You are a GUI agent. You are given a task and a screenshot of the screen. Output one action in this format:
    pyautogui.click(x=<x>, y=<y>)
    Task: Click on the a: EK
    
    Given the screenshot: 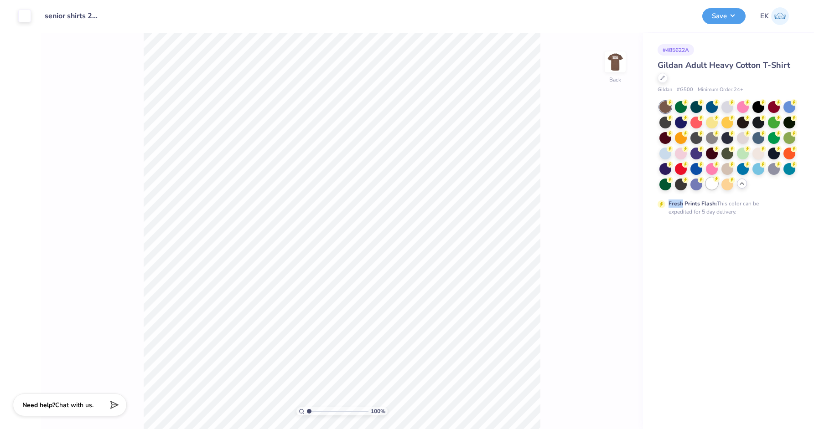 What is the action you would take?
    pyautogui.click(x=774, y=16)
    